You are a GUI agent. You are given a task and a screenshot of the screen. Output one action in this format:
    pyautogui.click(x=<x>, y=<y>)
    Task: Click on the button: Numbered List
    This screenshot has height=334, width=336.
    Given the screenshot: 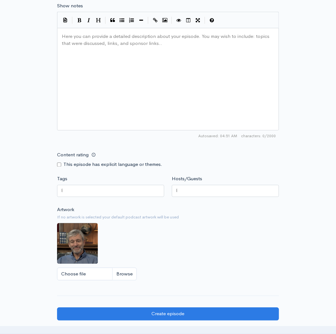 What is the action you would take?
    pyautogui.click(x=131, y=20)
    